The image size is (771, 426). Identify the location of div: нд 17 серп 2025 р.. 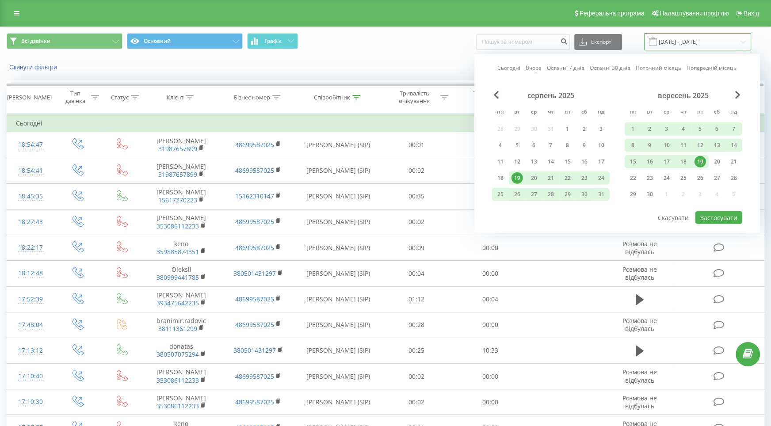
(602, 162).